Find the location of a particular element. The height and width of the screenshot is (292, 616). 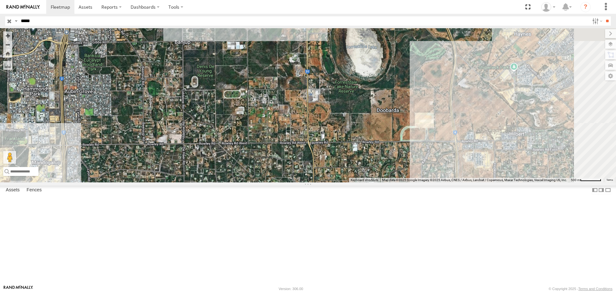

span: Map data ©2025 Google Imagery ©2025 Airbus, CNES / Airbus, Landsat / Copernicus, Maxar Technologi... is located at coordinates (475, 180).